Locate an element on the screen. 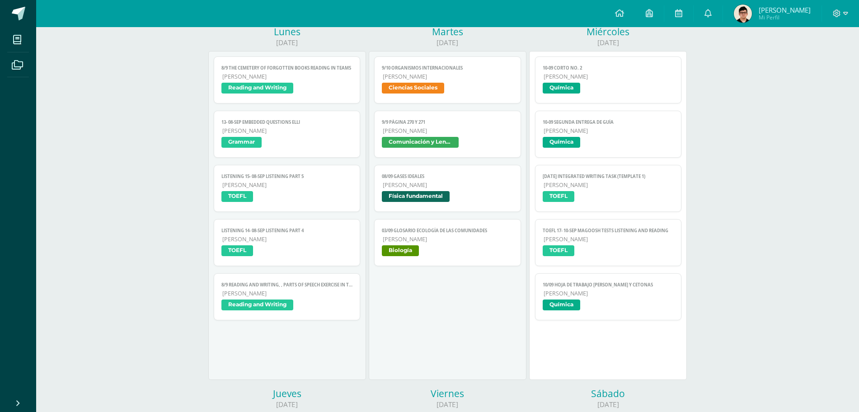 Image resolution: width=859 pixels, height=412 pixels. span: LISTENING 15- 08-sep Listening part 5 is located at coordinates (287, 176).